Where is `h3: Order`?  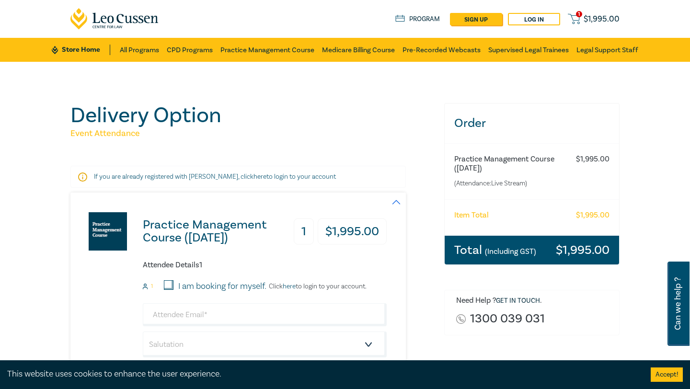 h3: Order is located at coordinates (532, 123).